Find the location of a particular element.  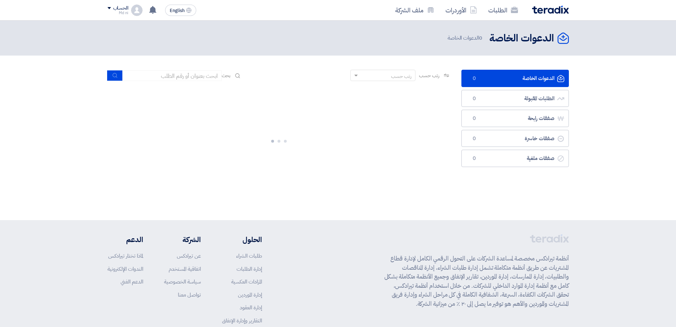

a: الدعوات الخاصة0 is located at coordinates (515, 78).